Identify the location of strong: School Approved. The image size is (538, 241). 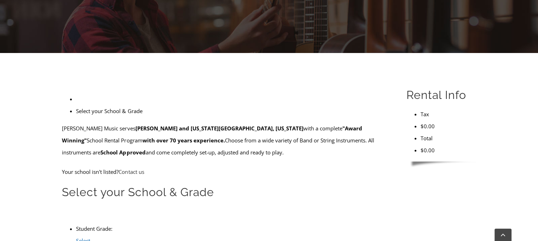
(123, 152).